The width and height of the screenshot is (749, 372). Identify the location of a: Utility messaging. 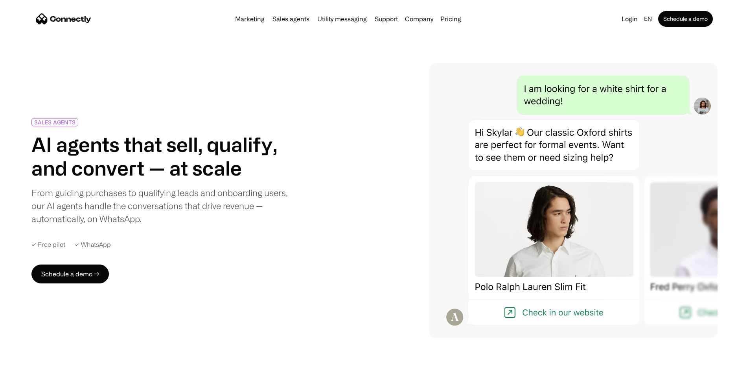
(342, 19).